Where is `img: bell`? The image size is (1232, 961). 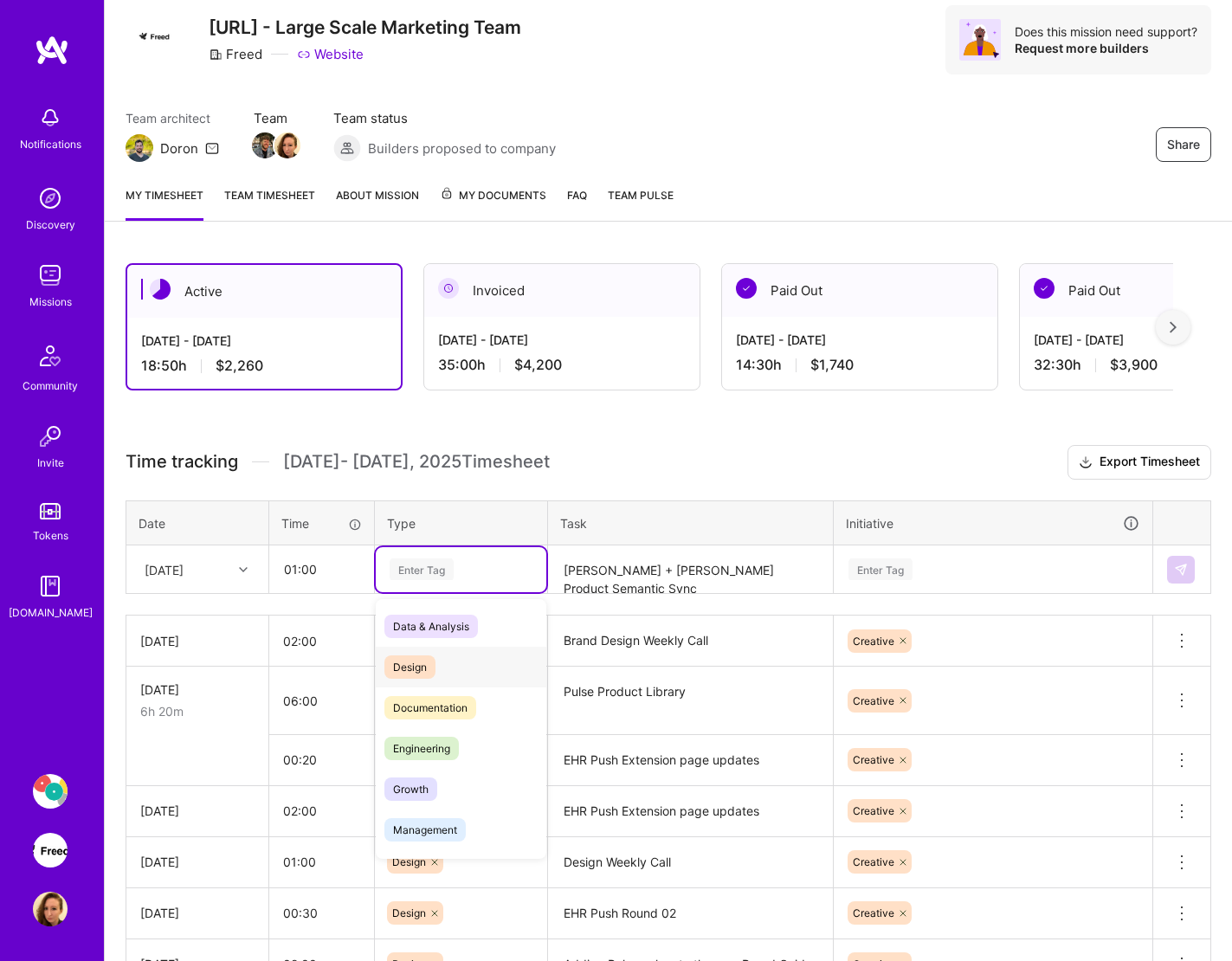 img: bell is located at coordinates (50, 118).